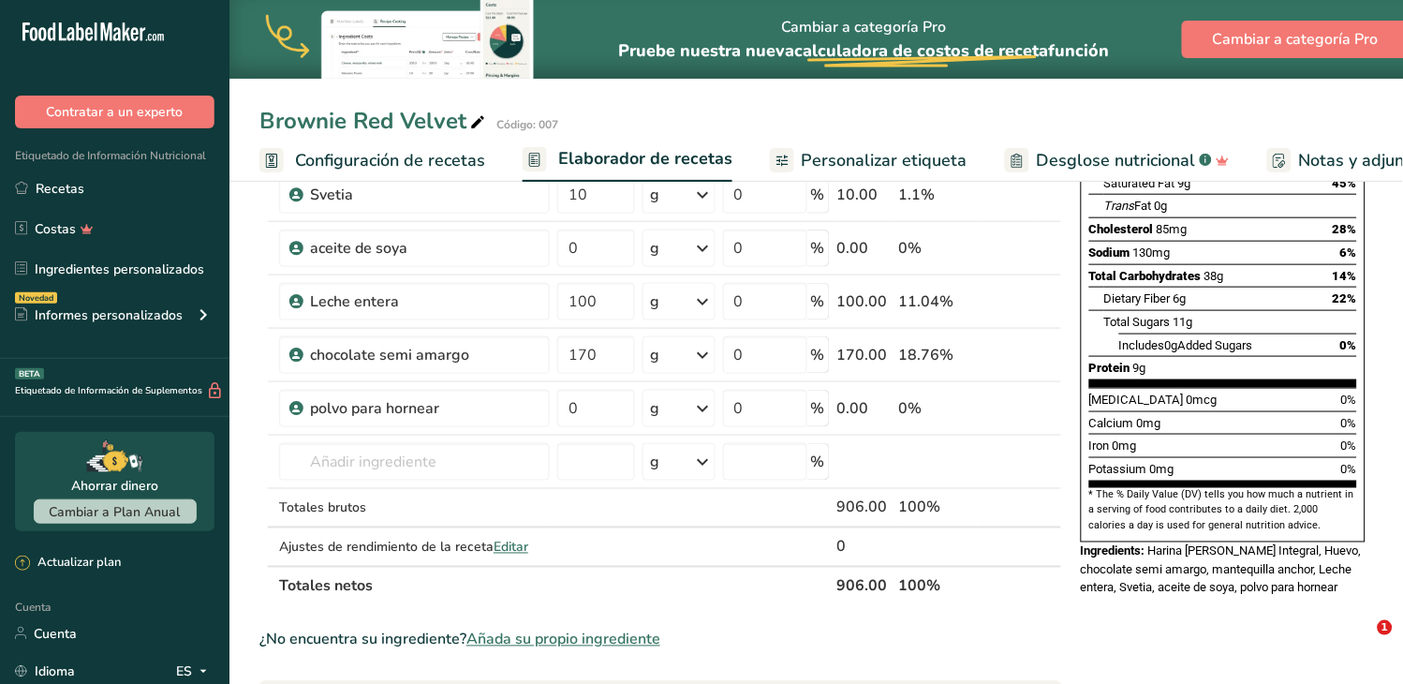 The width and height of the screenshot is (1403, 684). What do you see at coordinates (527, 125) in the screenshot?
I see `div: Código: 007` at bounding box center [527, 125].